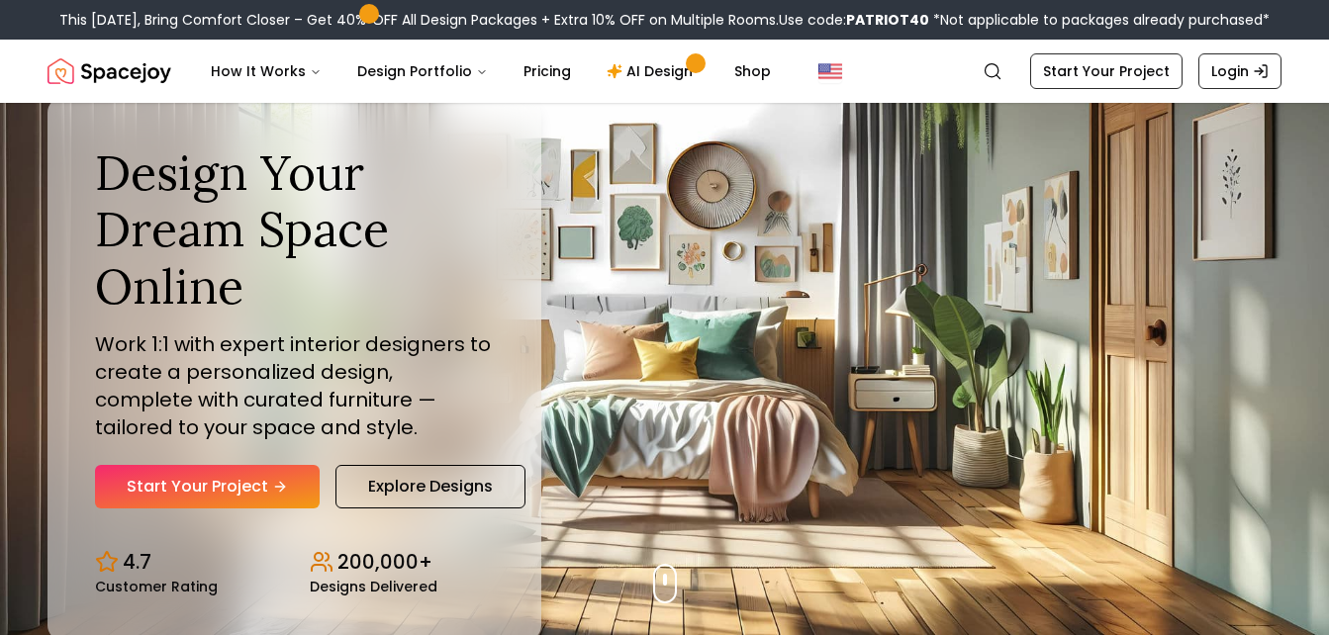 This screenshot has width=1329, height=635. Describe the element at coordinates (1100, 20) in the screenshot. I see `span: *Not applicable to packages already purchased*` at that location.